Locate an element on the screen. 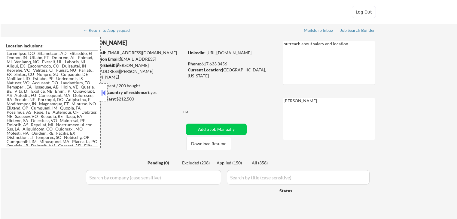  a: ← Return to /applysquad is located at coordinates (109, 31).